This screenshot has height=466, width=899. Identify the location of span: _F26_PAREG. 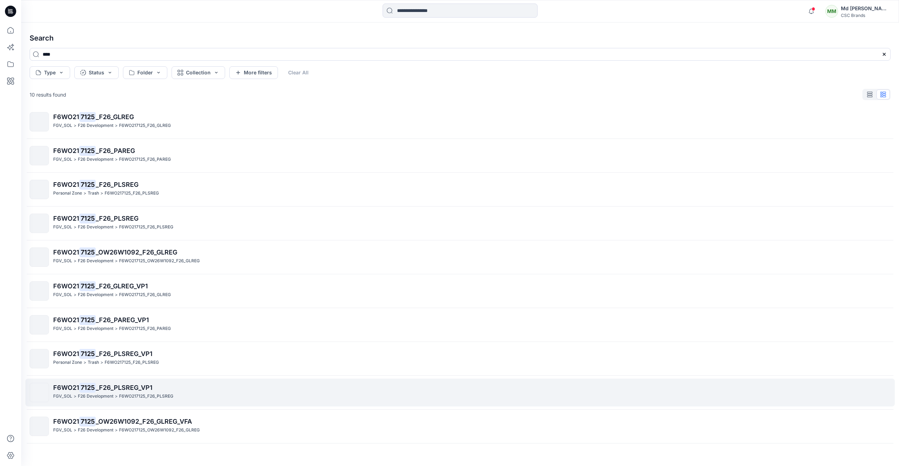
(115, 150).